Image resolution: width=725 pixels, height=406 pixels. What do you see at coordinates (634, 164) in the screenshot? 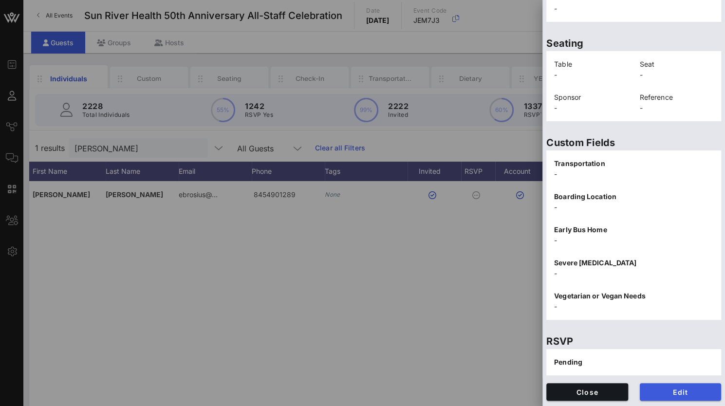
I see `p: Transportation` at bounding box center [634, 164].